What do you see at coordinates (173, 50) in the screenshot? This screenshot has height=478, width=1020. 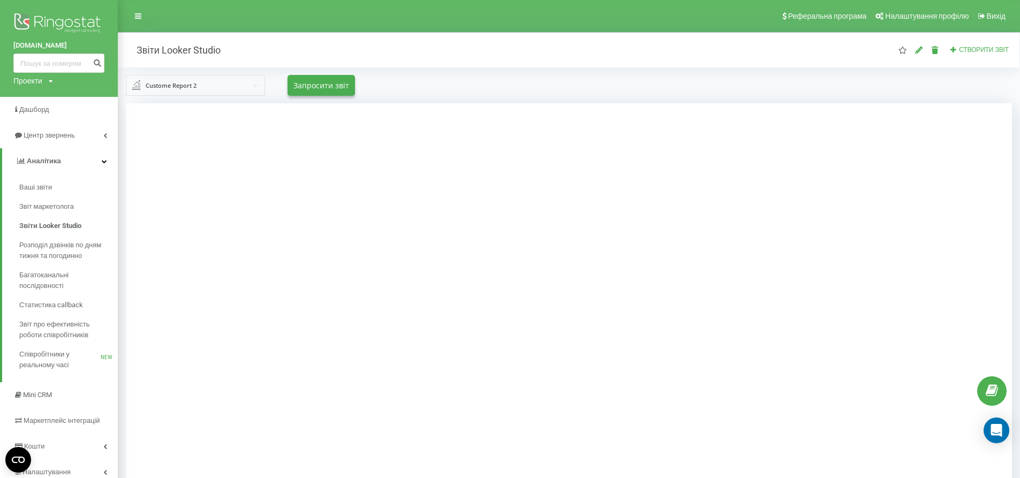 I see `h2: Звіти Looker Studio` at bounding box center [173, 50].